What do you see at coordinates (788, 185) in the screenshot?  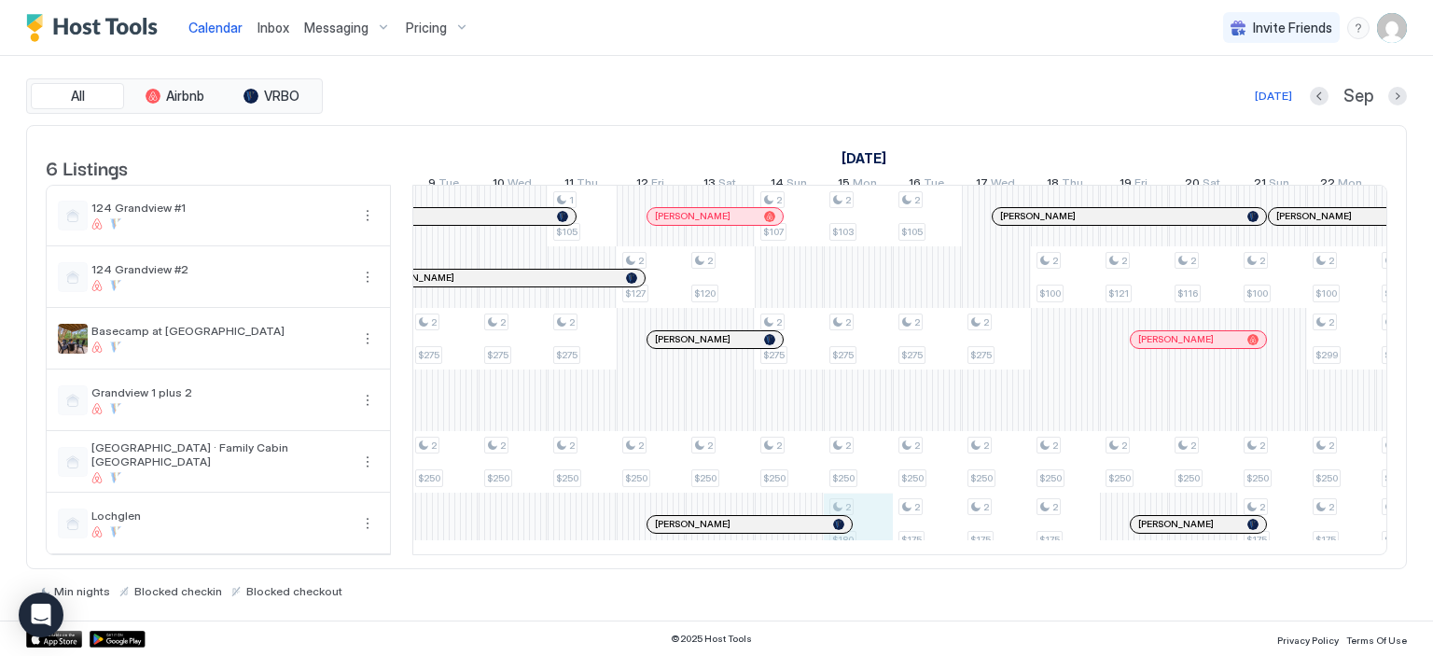 I see `a: September 14, 2025` at bounding box center [788, 185].